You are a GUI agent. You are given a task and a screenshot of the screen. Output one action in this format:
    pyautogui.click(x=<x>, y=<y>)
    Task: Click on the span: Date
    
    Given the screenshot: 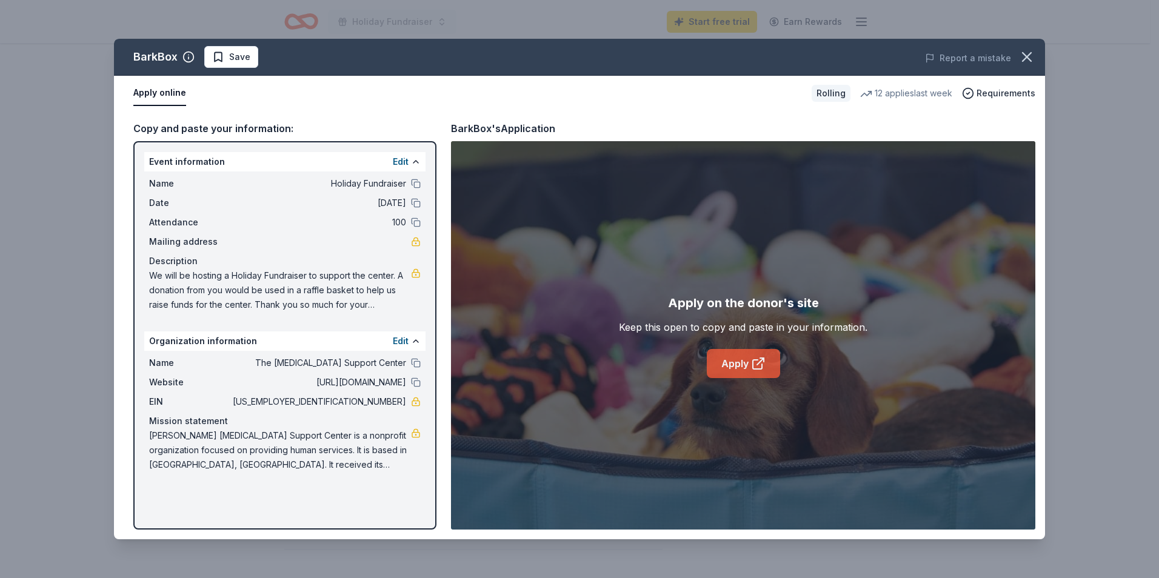 What is the action you would take?
    pyautogui.click(x=190, y=203)
    